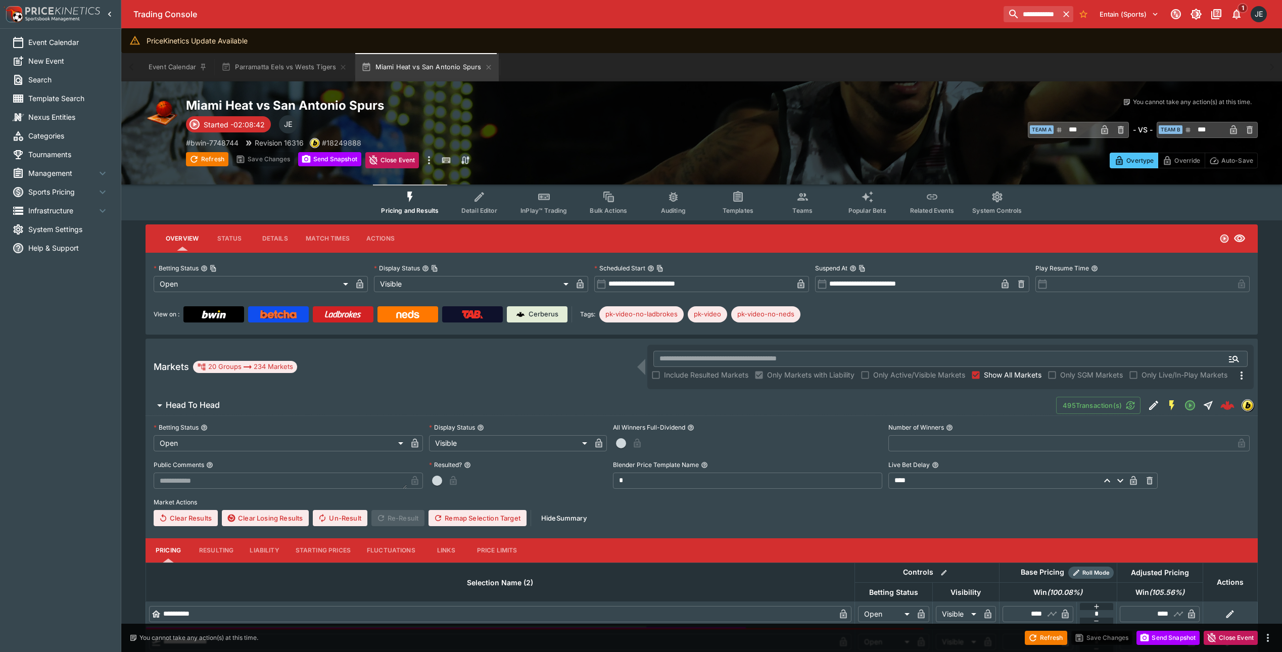 This screenshot has height=652, width=1282. What do you see at coordinates (63, 11) in the screenshot?
I see `img: PriceKinetics` at bounding box center [63, 11].